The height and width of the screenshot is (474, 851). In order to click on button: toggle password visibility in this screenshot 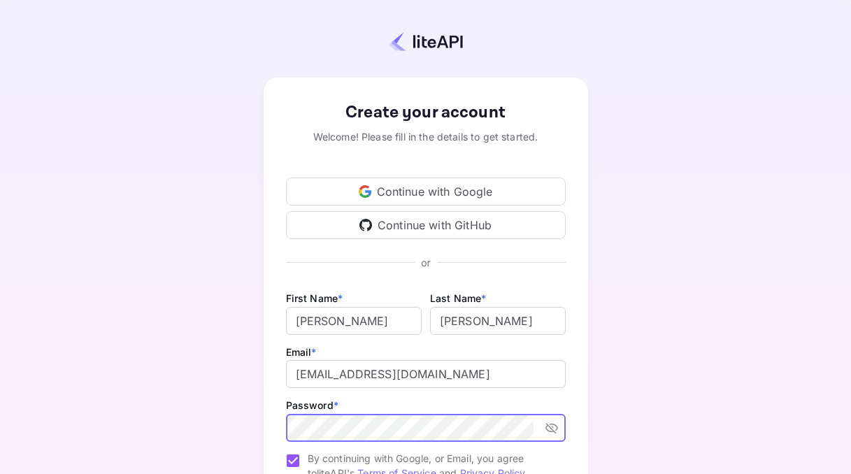, I will do `click(552, 428)`.